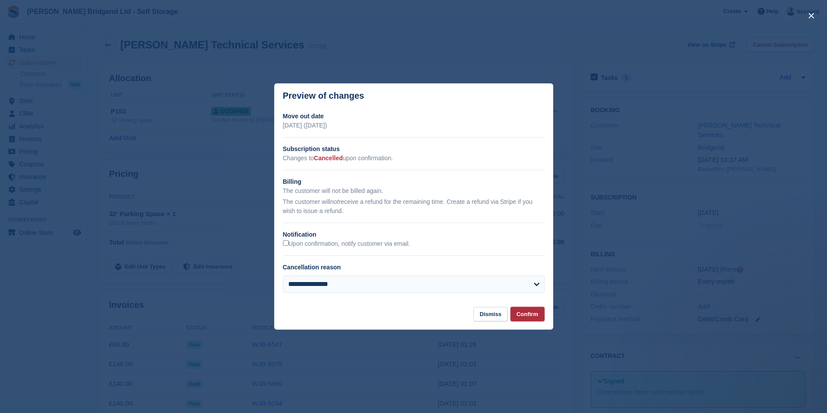 The width and height of the screenshot is (827, 413). Describe the element at coordinates (347, 244) in the screenshot. I see `label: Upon confirmation, notify customer via email.` at that location.